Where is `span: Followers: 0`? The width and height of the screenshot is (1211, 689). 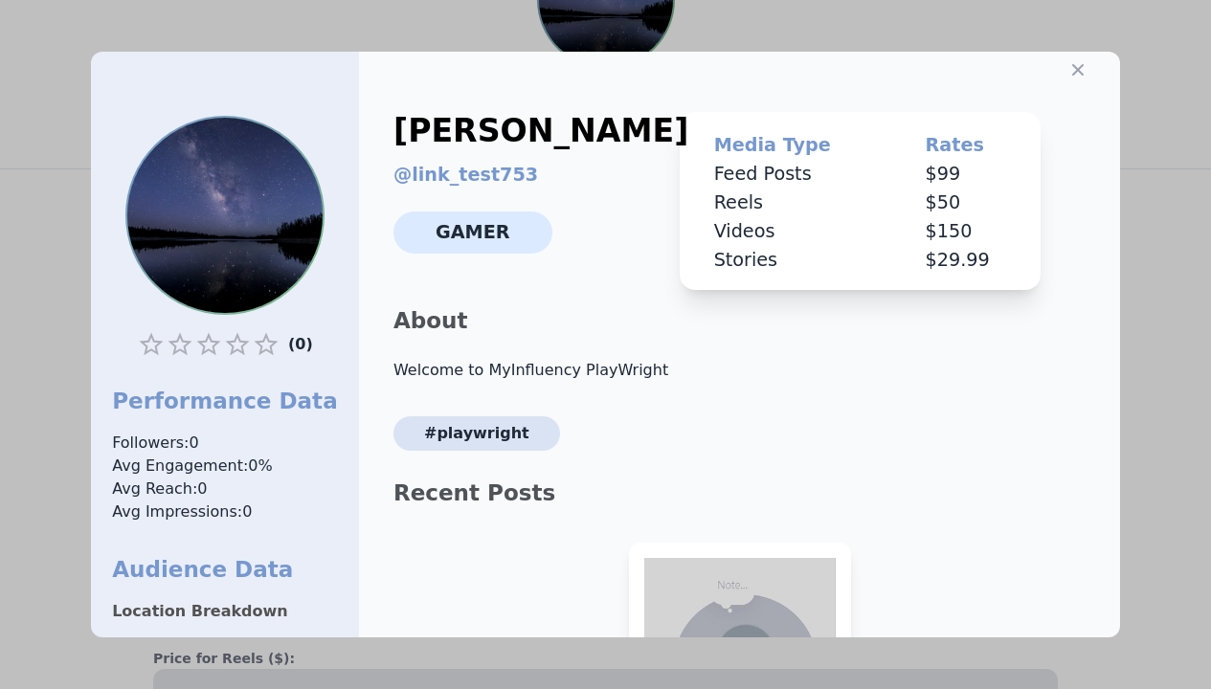 span: Followers: 0 is located at coordinates (225, 443).